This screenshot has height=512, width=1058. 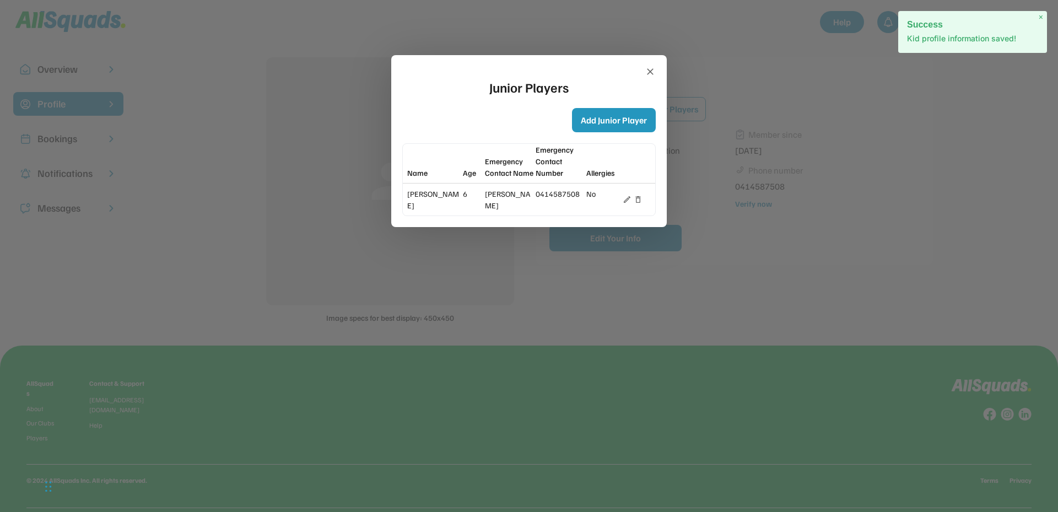 I want to click on div: Age, so click(x=472, y=173).